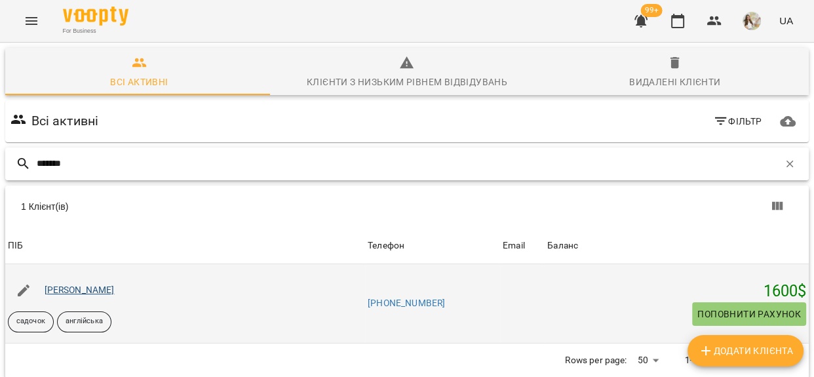 The image size is (814, 377). I want to click on h6: Всі активні, so click(65, 121).